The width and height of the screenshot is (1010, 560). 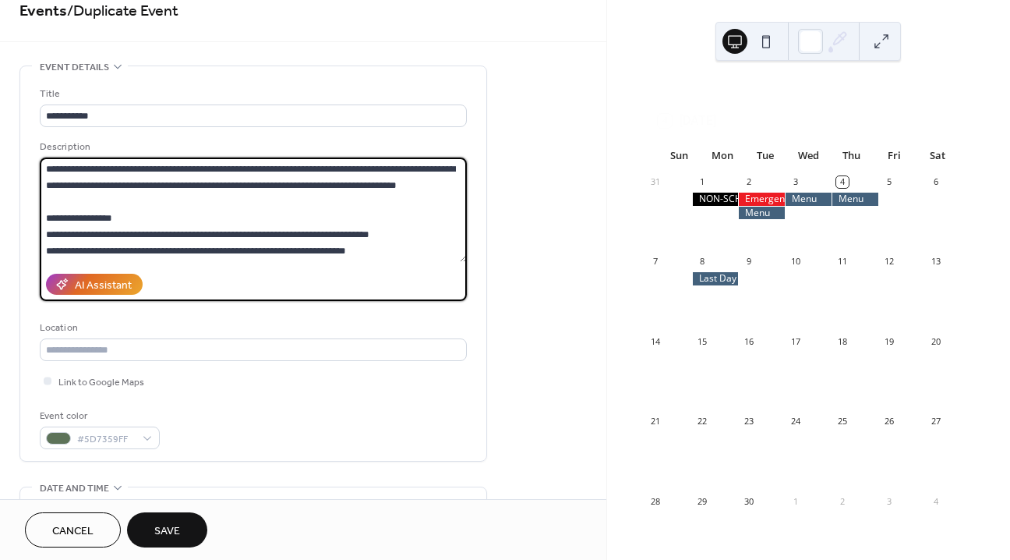 What do you see at coordinates (808, 156) in the screenshot?
I see `div: Wed` at bounding box center [808, 156].